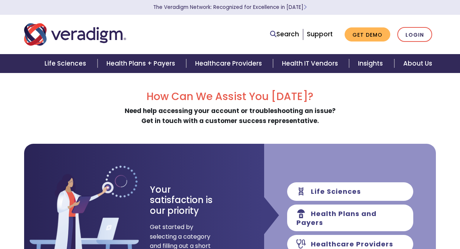 The height and width of the screenshot is (249, 460). I want to click on a: Login, so click(414, 34).